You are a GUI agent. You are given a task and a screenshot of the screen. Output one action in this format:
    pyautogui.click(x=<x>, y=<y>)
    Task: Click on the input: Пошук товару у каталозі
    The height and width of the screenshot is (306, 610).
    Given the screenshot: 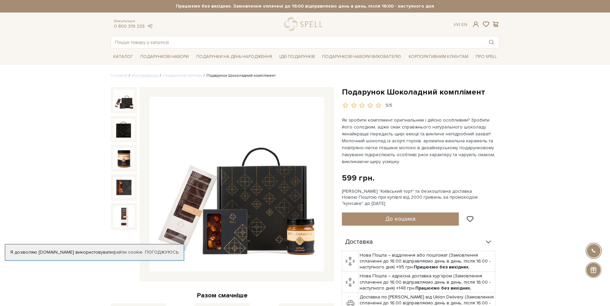 What is the action you would take?
    pyautogui.click(x=298, y=42)
    